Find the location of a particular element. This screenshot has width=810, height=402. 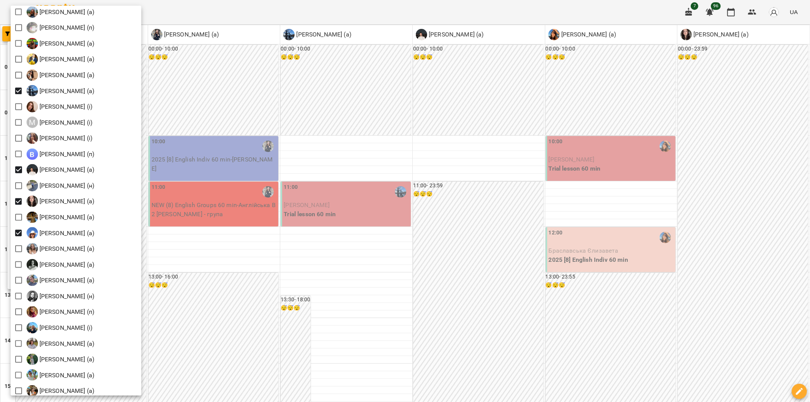

div: М is located at coordinates (32, 122).